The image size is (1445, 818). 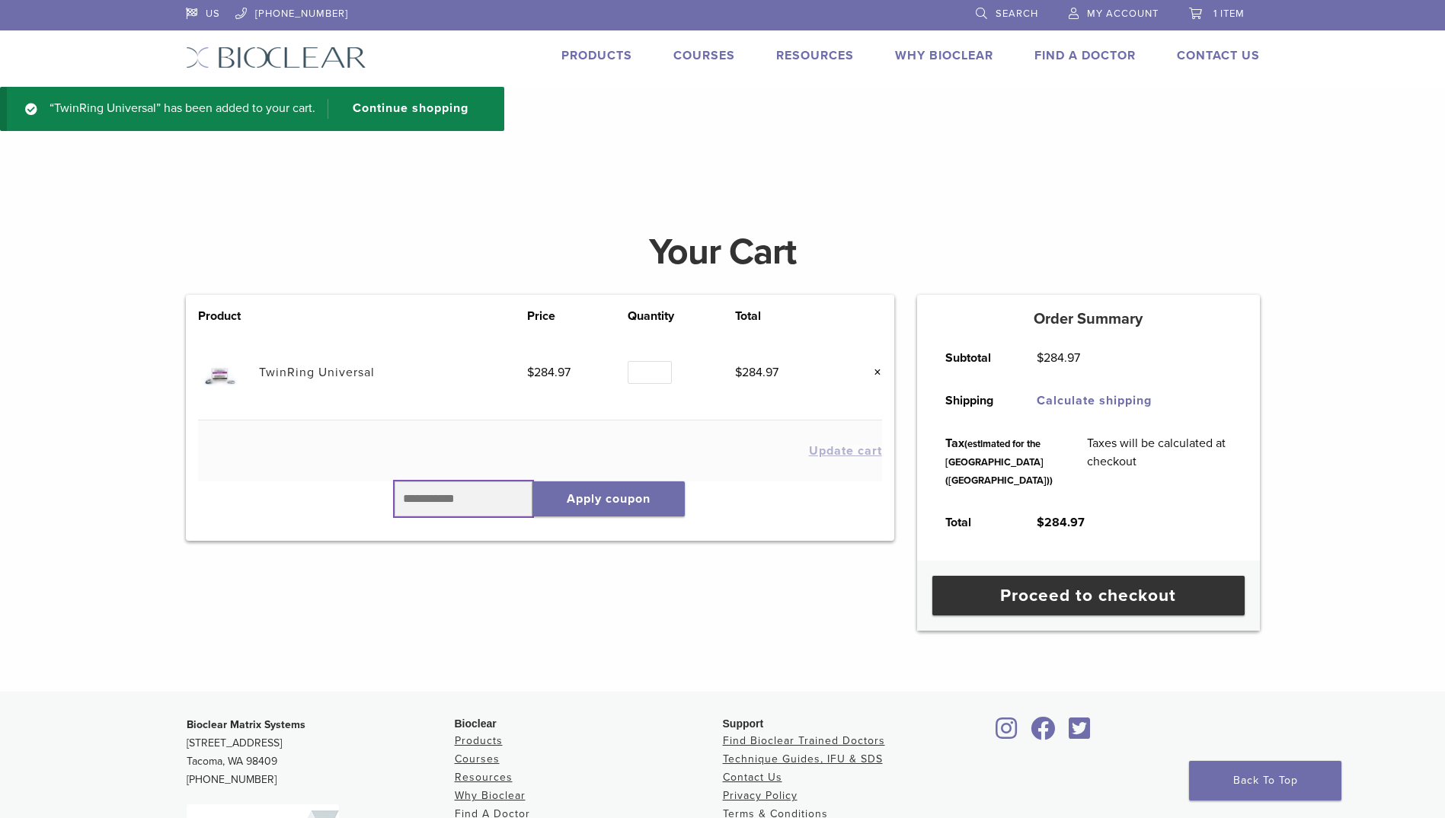 I want to click on th: Subtotal, so click(x=974, y=358).